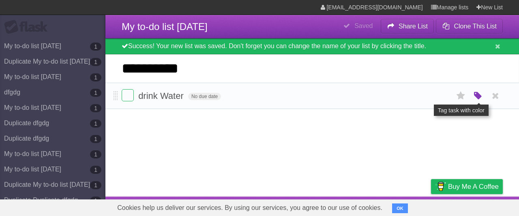 This screenshot has height=216, width=519. What do you see at coordinates (402, 206) in the screenshot?
I see `a: Terms` at bounding box center [402, 206].